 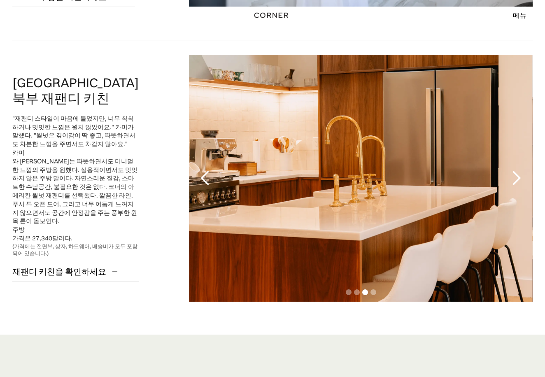 I want to click on font: "재팬디 스타일이 마음에 들었지만, 너무 칙칙하거나 밋밋한 느낌은 원치 않았어요." 카미가 말했다. "월넛은 깊이감이 딱 좋고, 따뜻하면서도 차분한 느낌을 주면서도 차갑지 않..., so click(x=74, y=131).